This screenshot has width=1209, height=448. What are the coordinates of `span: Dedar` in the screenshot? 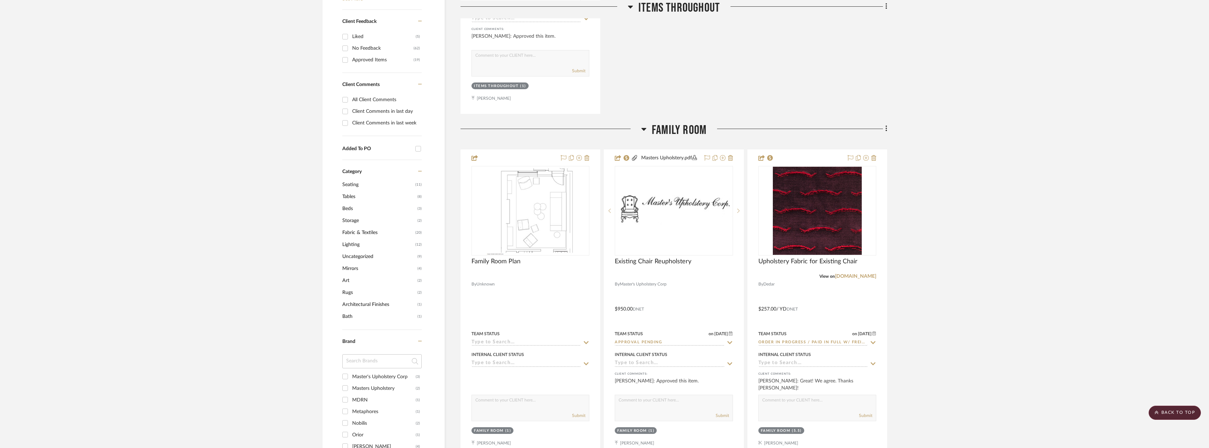 It's located at (769, 284).